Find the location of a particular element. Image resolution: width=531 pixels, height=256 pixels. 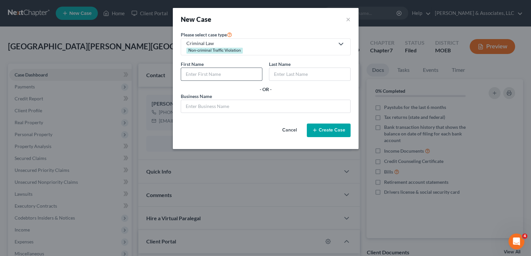

div: Non-criminal Traffic Violation is located at coordinates (215, 51).